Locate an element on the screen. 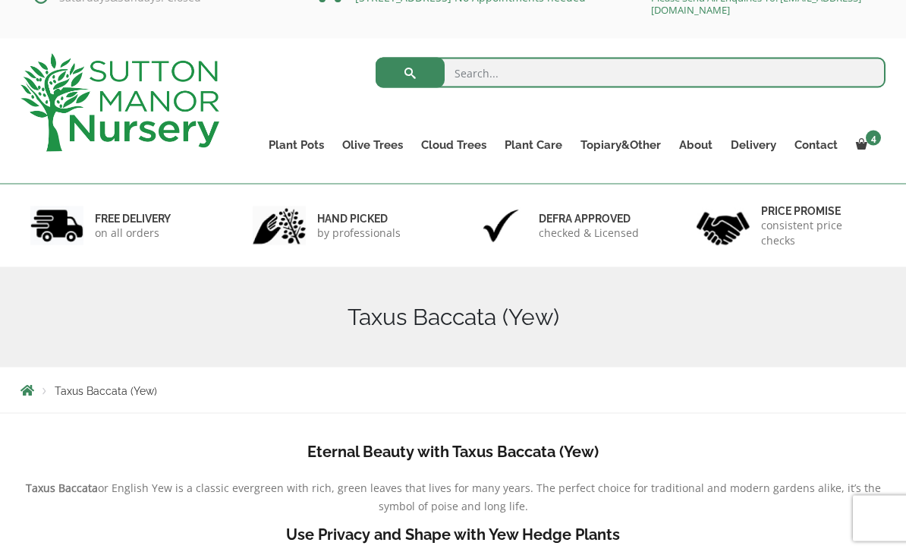  a: Plant Care is located at coordinates (534, 145).